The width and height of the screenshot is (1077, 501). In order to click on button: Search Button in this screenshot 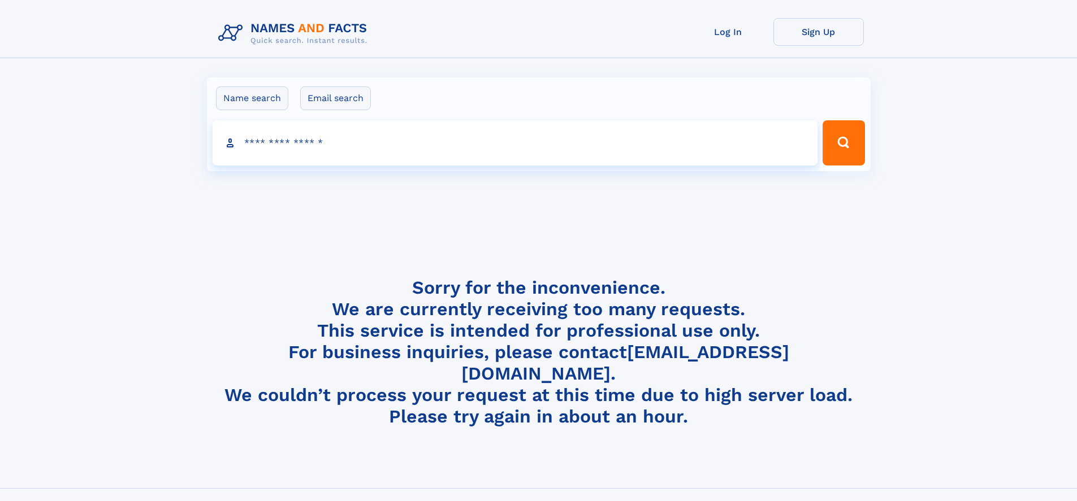, I will do `click(844, 143)`.